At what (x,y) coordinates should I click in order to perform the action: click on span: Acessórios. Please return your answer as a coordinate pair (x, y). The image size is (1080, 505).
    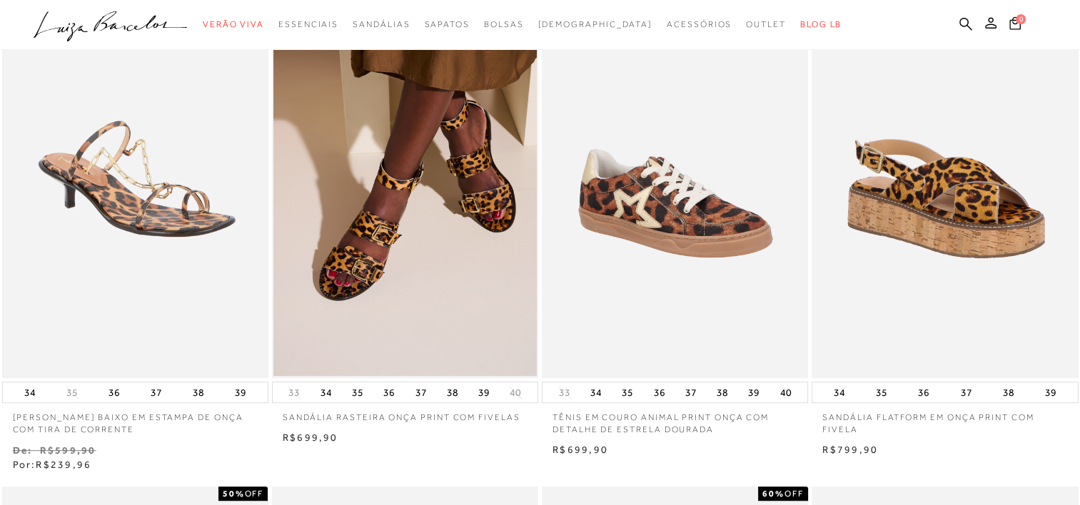
    Looking at the image, I should click on (699, 24).